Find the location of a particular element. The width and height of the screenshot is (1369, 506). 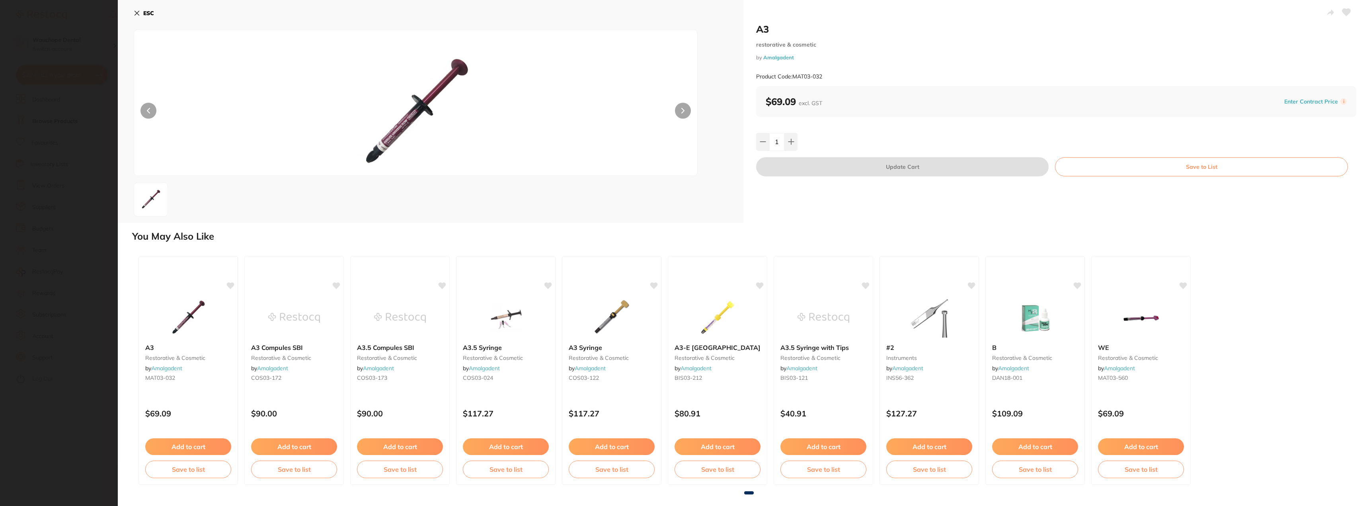

small: COS03-122 is located at coordinates (612, 378).